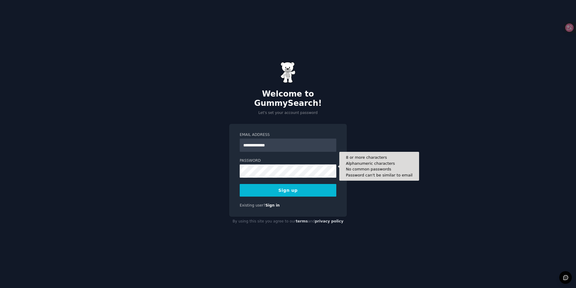  What do you see at coordinates (329, 221) in the screenshot?
I see `a: privacy policy` at bounding box center [329, 221].